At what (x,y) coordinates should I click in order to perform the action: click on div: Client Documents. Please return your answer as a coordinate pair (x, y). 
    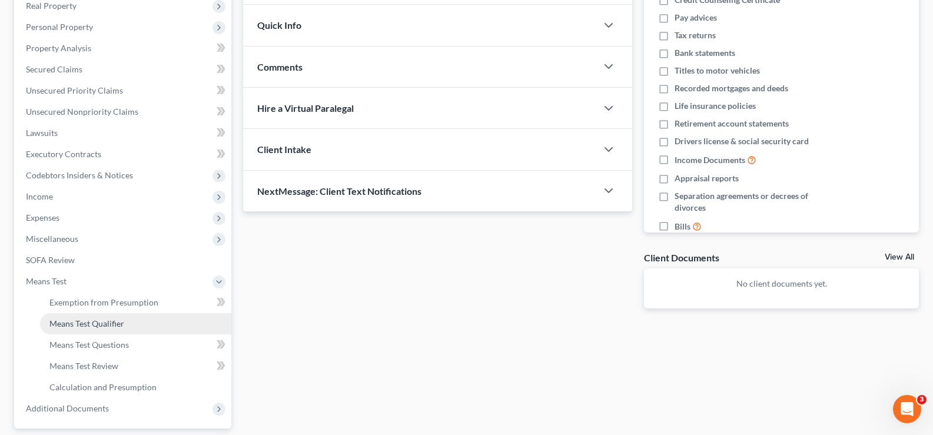
    Looking at the image, I should click on (681, 257).